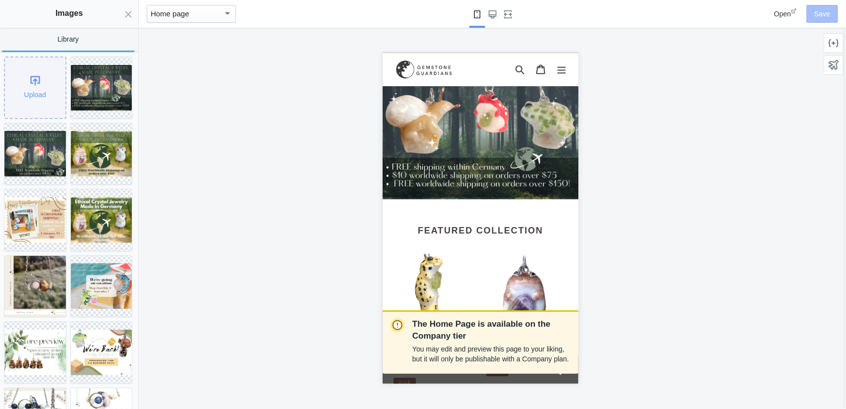 Image resolution: width=846 pixels, height=409 pixels. Describe the element at coordinates (491, 330) in the screenshot. I see `p: The Home Page is available on the Company tier` at that location.